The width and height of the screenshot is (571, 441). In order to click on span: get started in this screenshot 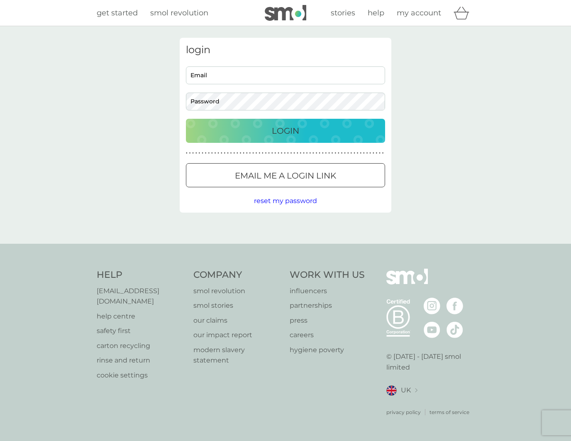, I will do `click(117, 13)`.